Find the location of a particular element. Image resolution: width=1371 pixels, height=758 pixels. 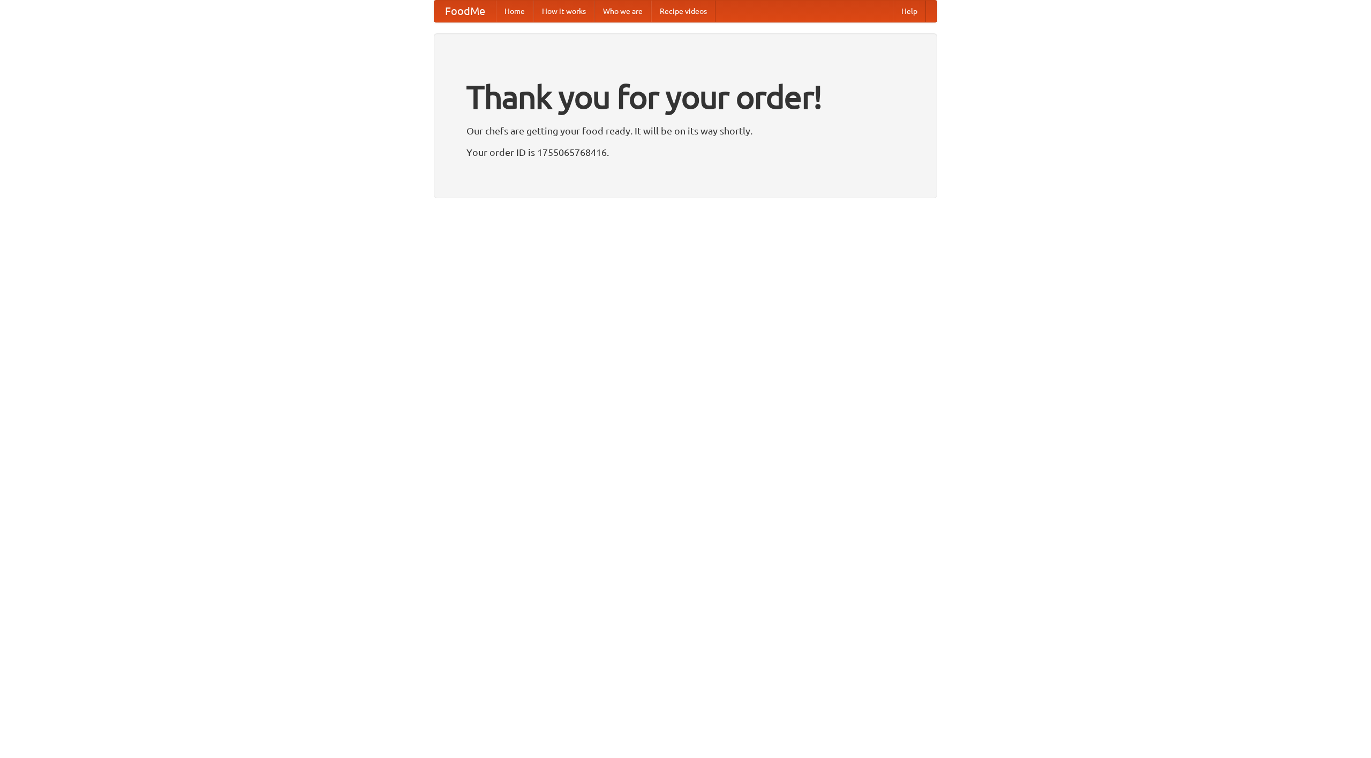

p: Our chefs are getting your food ready. It will be on its way shortly. is located at coordinates (686, 131).